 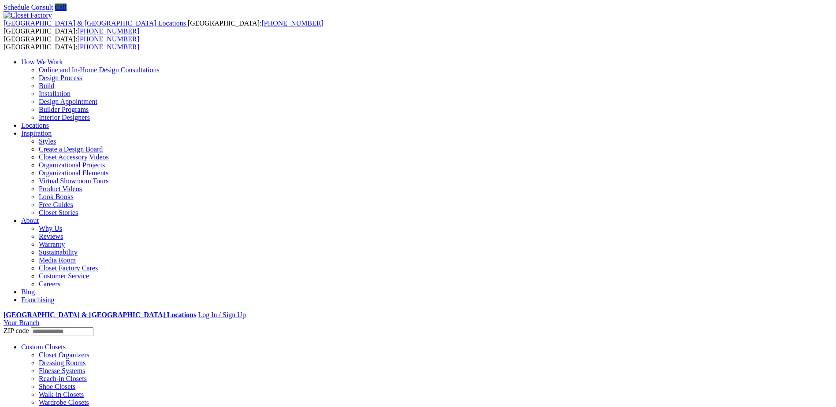 I want to click on a: Finesse Systems, so click(x=62, y=370).